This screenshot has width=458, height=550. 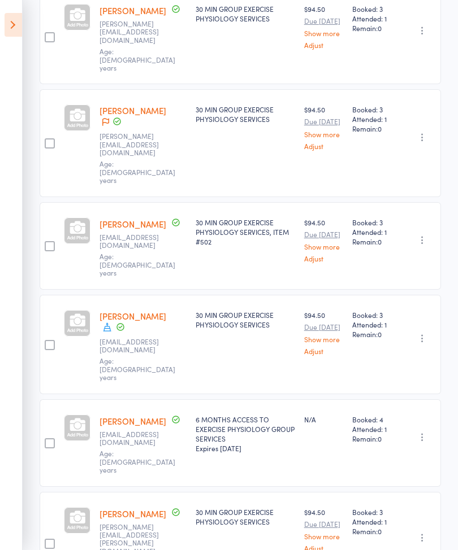 I want to click on small: drumrolls@hotmail.com.au, so click(x=136, y=346).